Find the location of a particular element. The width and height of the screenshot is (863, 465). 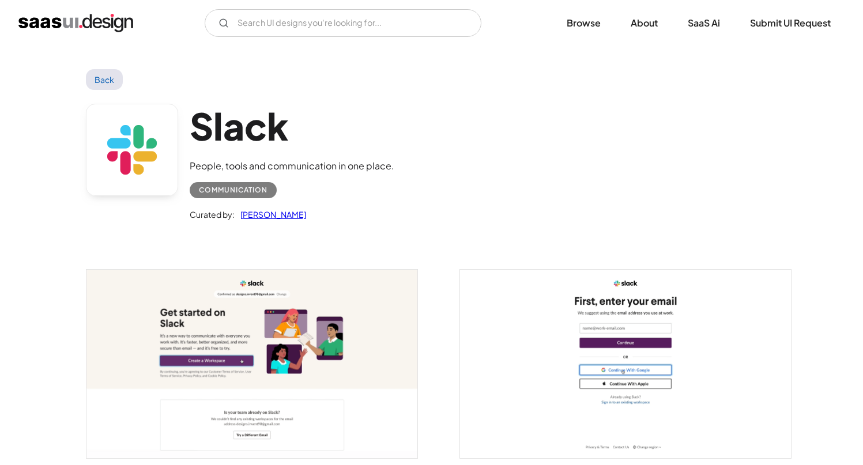

a: About is located at coordinates (644, 23).